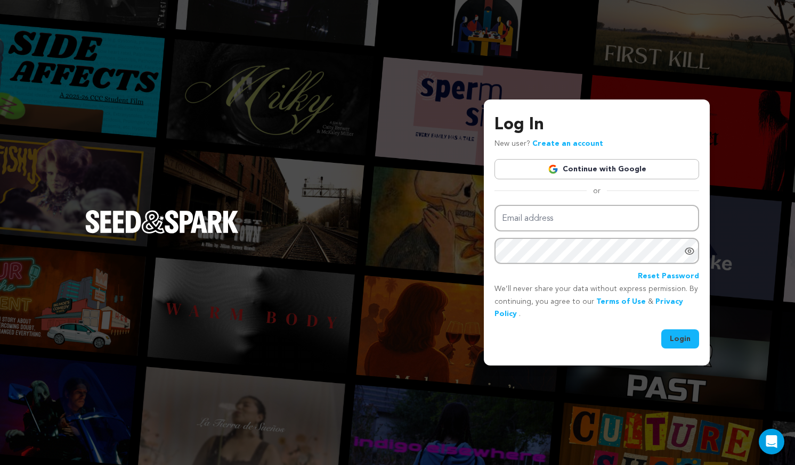  What do you see at coordinates (549, 144) in the screenshot?
I see `p: New user?` at bounding box center [549, 144].